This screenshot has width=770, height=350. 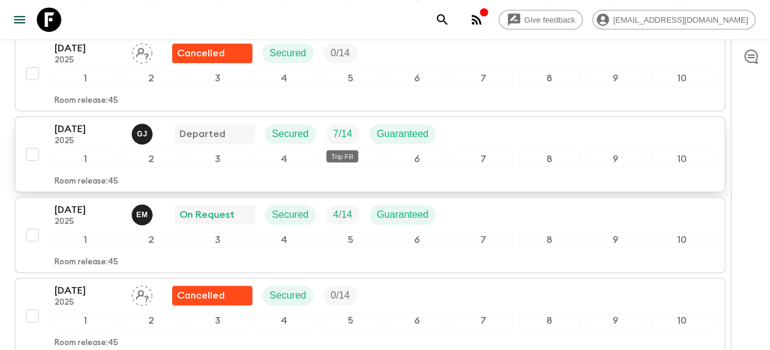 What do you see at coordinates (143, 213) in the screenshot?
I see `span: Emanuel Munisi` at bounding box center [143, 213].